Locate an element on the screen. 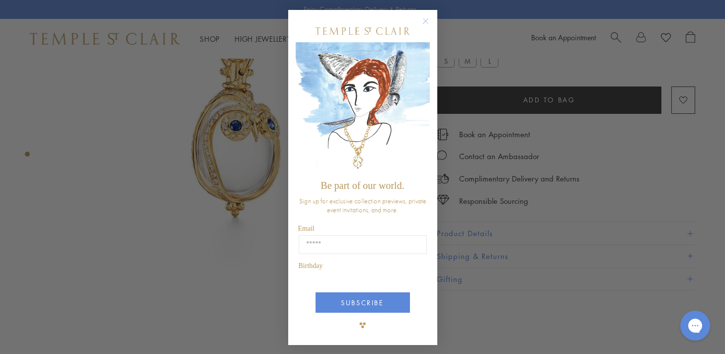 Image resolution: width=725 pixels, height=354 pixels. input: Email is located at coordinates (363, 244).